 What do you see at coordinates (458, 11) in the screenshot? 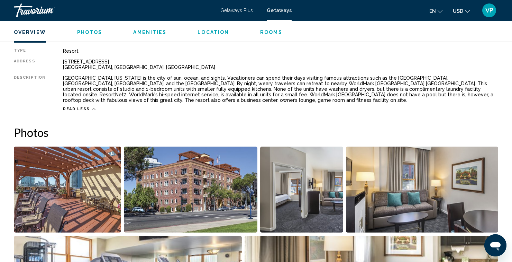
I see `span: USD` at bounding box center [458, 11].